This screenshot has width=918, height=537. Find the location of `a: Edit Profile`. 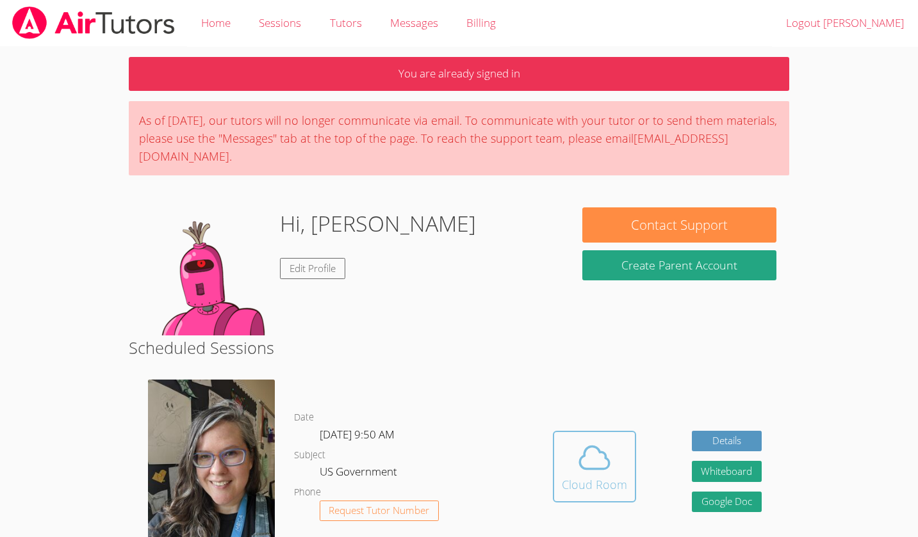

a: Edit Profile is located at coordinates (313, 268).